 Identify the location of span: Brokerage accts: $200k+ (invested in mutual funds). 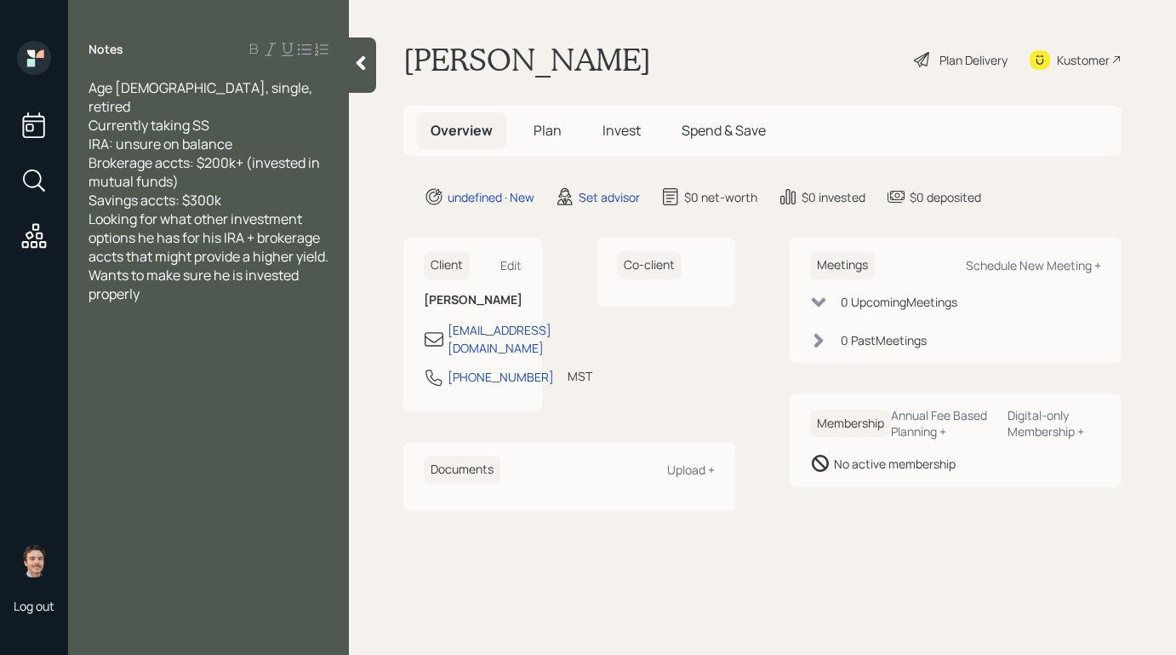
(205, 172).